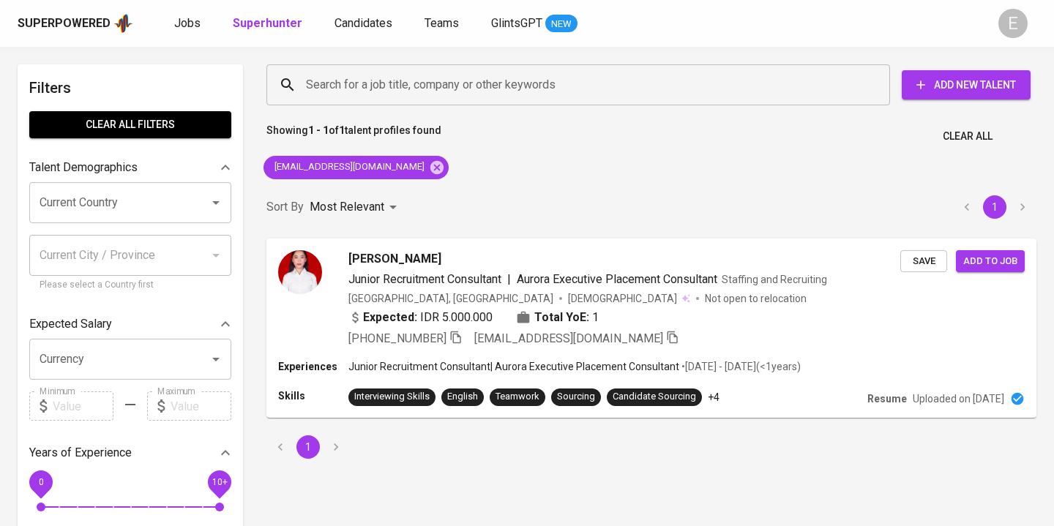 The height and width of the screenshot is (526, 1054). What do you see at coordinates (130, 285) in the screenshot?
I see `p: Please select a Country first` at bounding box center [130, 285].